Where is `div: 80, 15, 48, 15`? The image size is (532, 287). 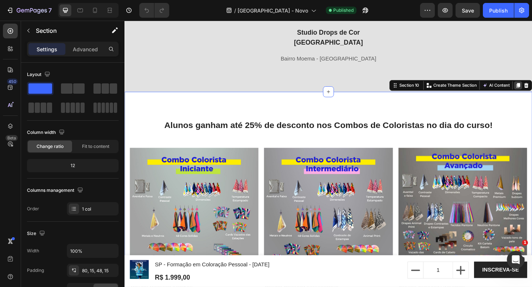 div: 80, 15, 48, 15 is located at coordinates (99, 271).